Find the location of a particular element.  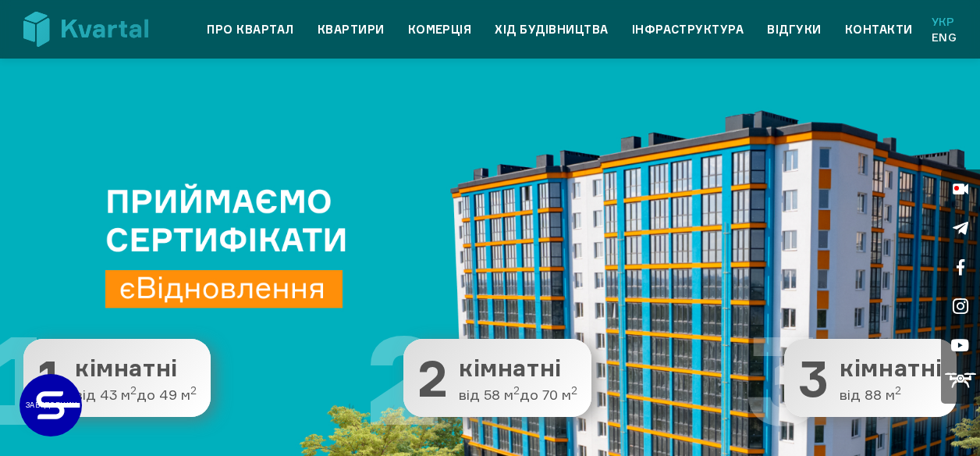

a: Контакти is located at coordinates (878, 30).